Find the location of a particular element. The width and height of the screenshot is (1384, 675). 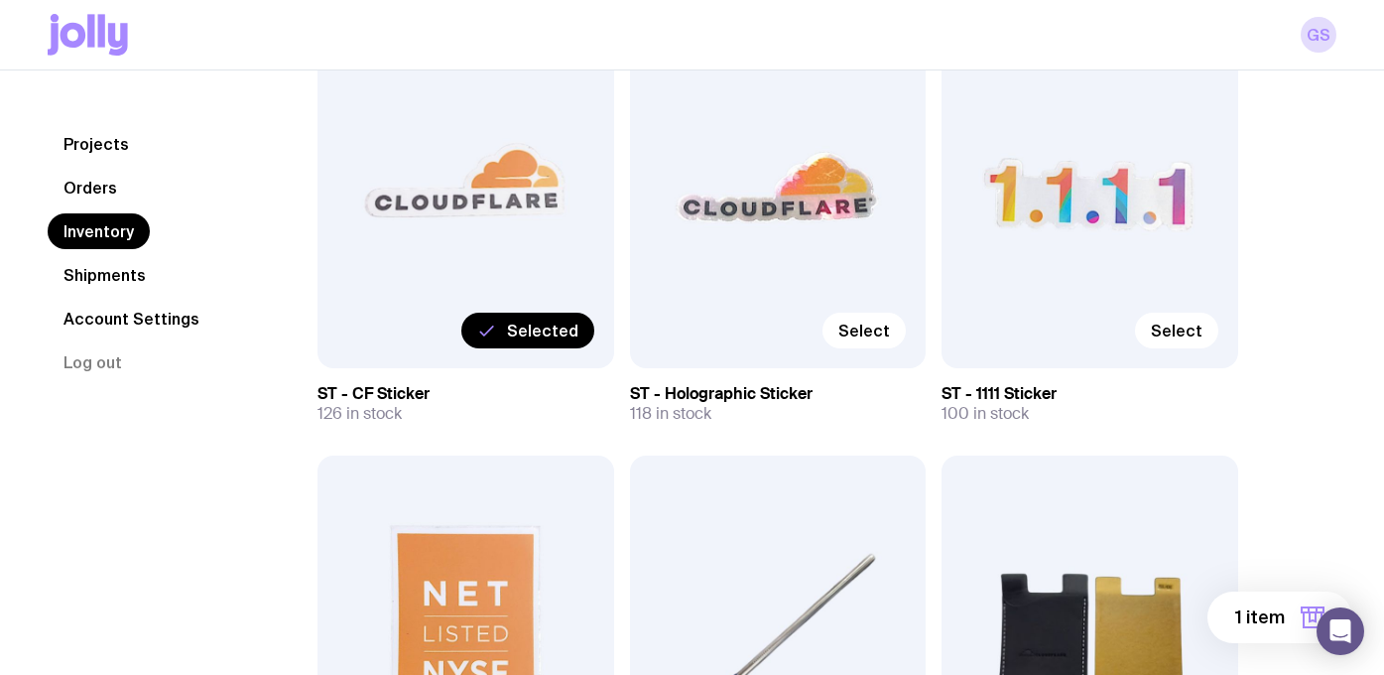

a: Account Settings is located at coordinates (131, 318).